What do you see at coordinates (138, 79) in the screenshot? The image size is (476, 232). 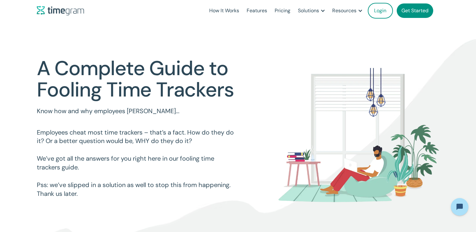 I see `h1: A Complete Guide to Fooling Time Trackers` at bounding box center [138, 79].